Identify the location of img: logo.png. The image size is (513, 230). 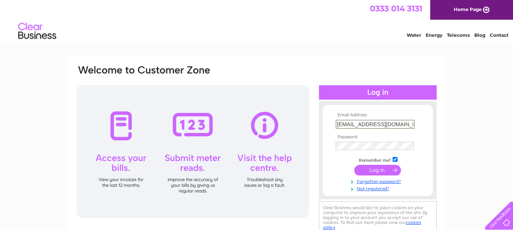
(37, 31).